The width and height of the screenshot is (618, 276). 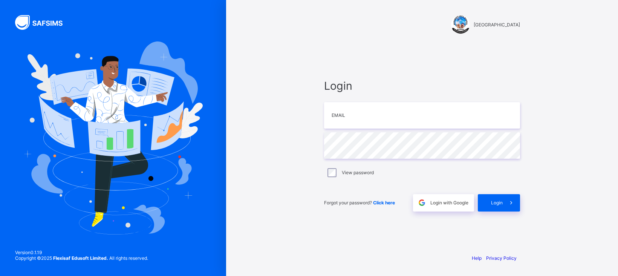 What do you see at coordinates (384, 202) in the screenshot?
I see `a: Click here` at bounding box center [384, 202].